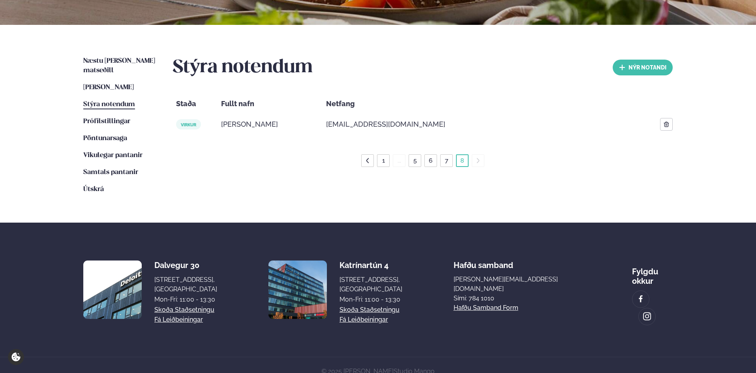  I want to click on span: Samtals pantanir, so click(111, 172).